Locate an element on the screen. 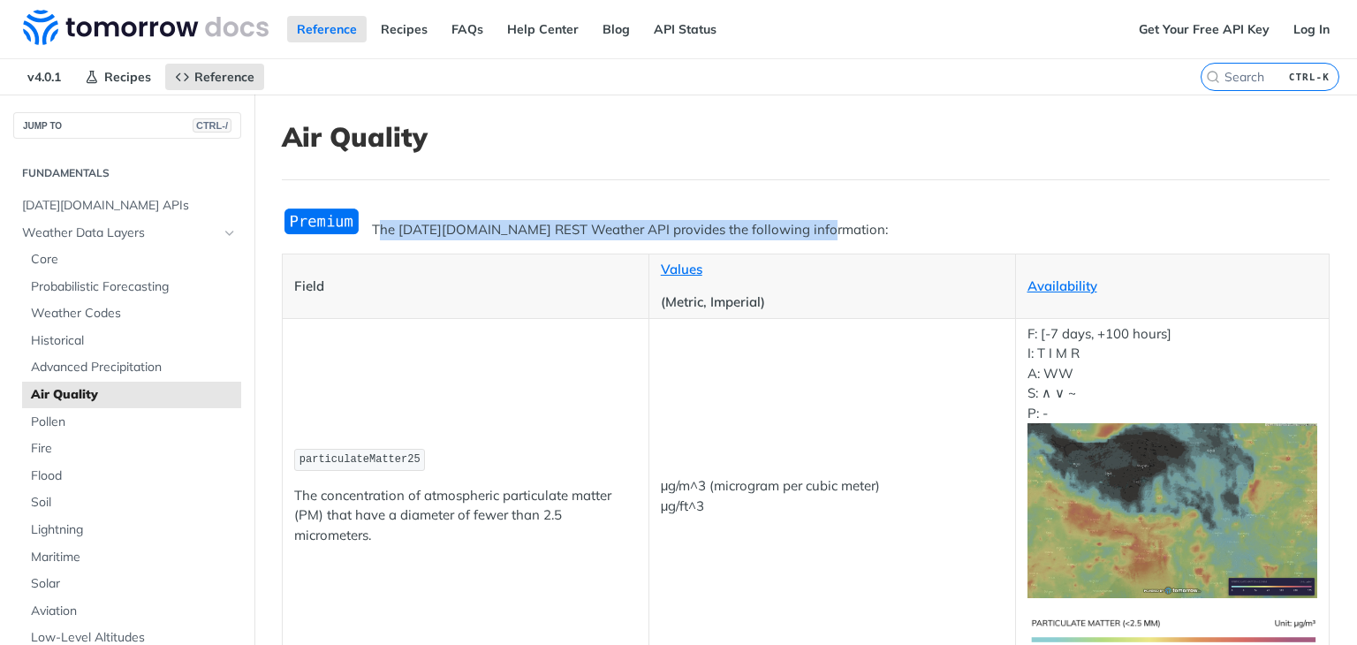  a: Help Center is located at coordinates (543, 29).